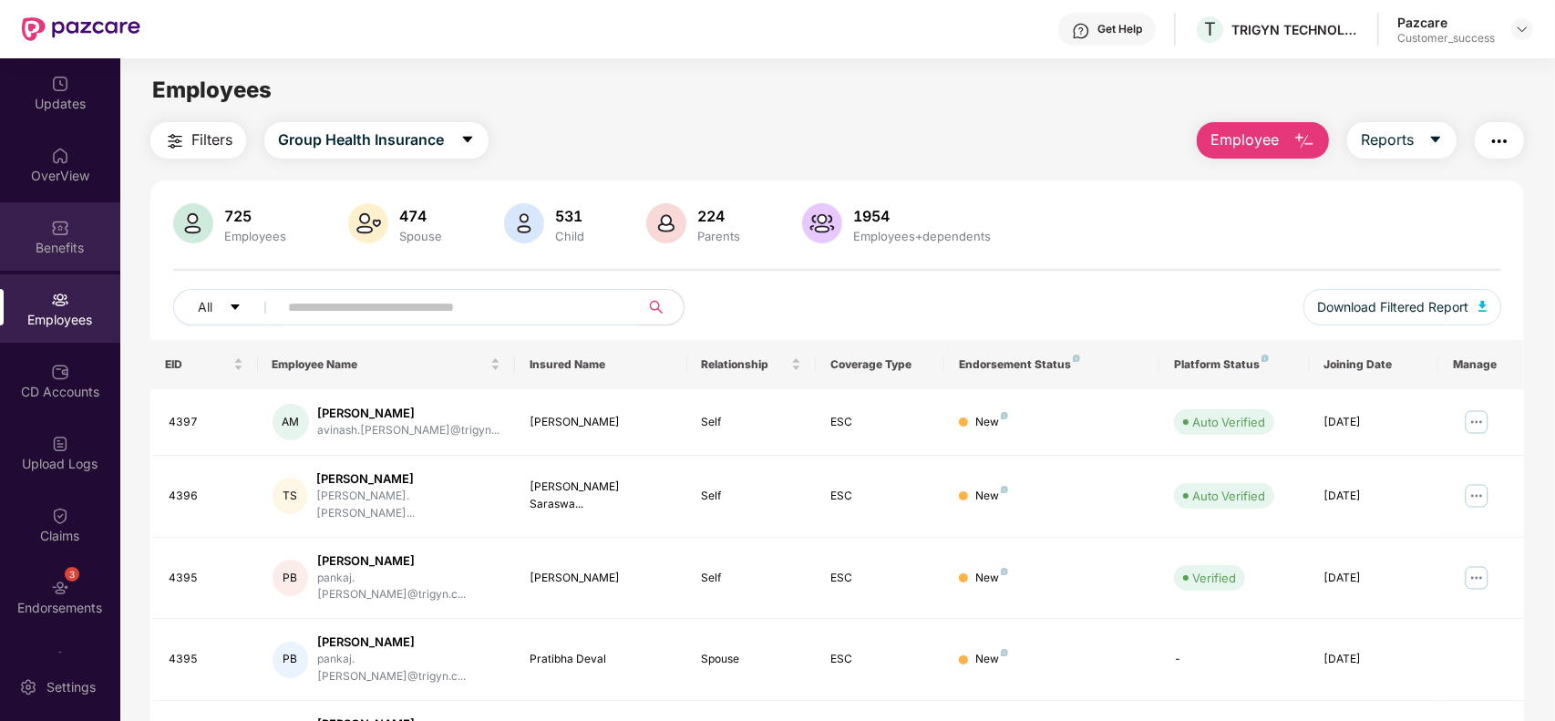 The width and height of the screenshot is (1555, 721). I want to click on div: 531, so click(570, 216).